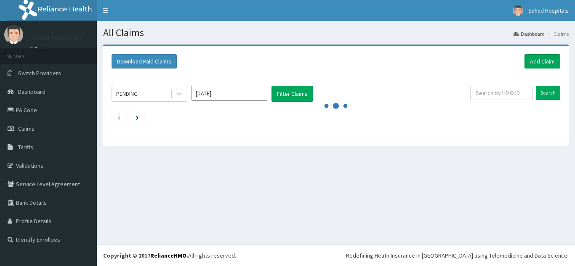 This screenshot has height=266, width=575. I want to click on h1: All Claims, so click(336, 33).